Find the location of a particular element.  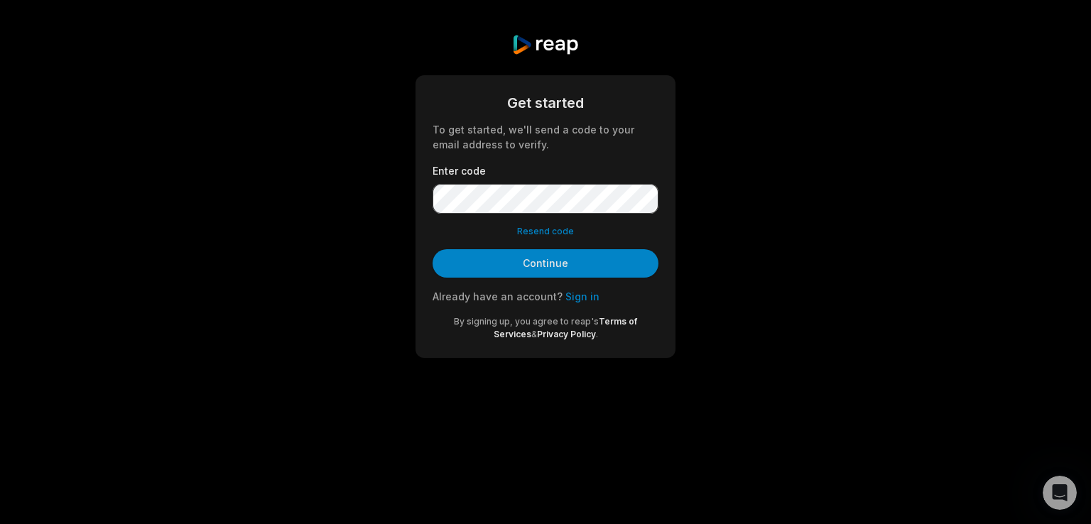

div: To get started, we'll send a code to your email address to verify. is located at coordinates (545, 137).